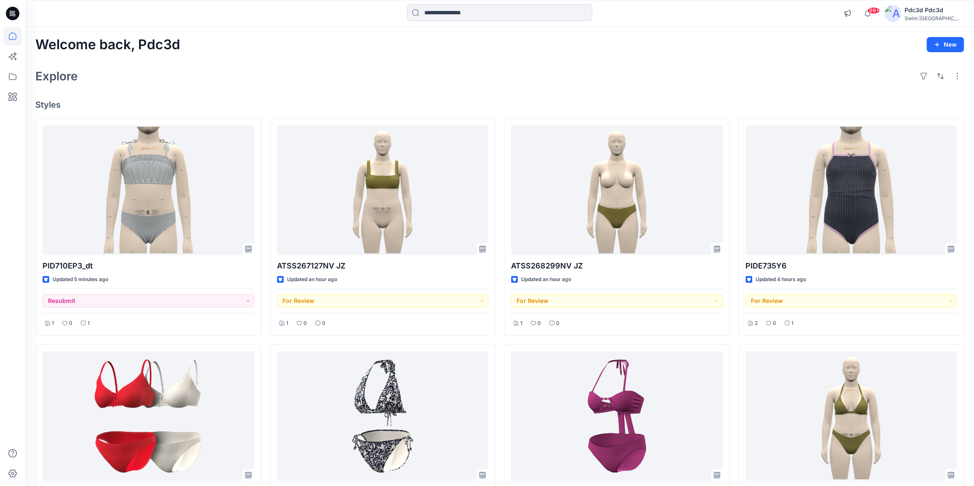 This screenshot has width=974, height=486. I want to click on div: Pdc3d Pdc3d, so click(934, 10).